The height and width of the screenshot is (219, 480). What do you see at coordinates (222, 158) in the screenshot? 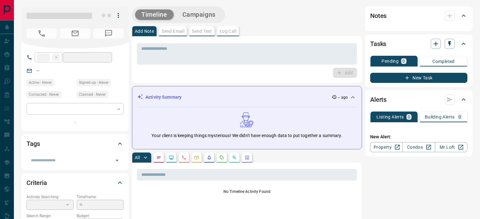
I see `svg: Requests` at bounding box center [222, 158].